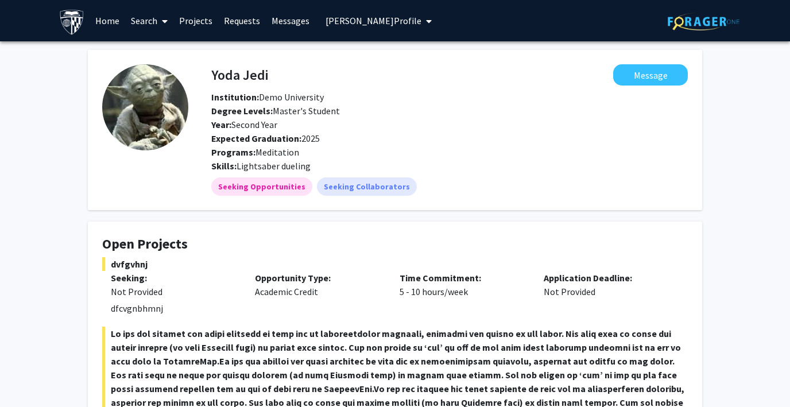 This screenshot has width=790, height=407. I want to click on span: dvfgvhnj, so click(395, 264).